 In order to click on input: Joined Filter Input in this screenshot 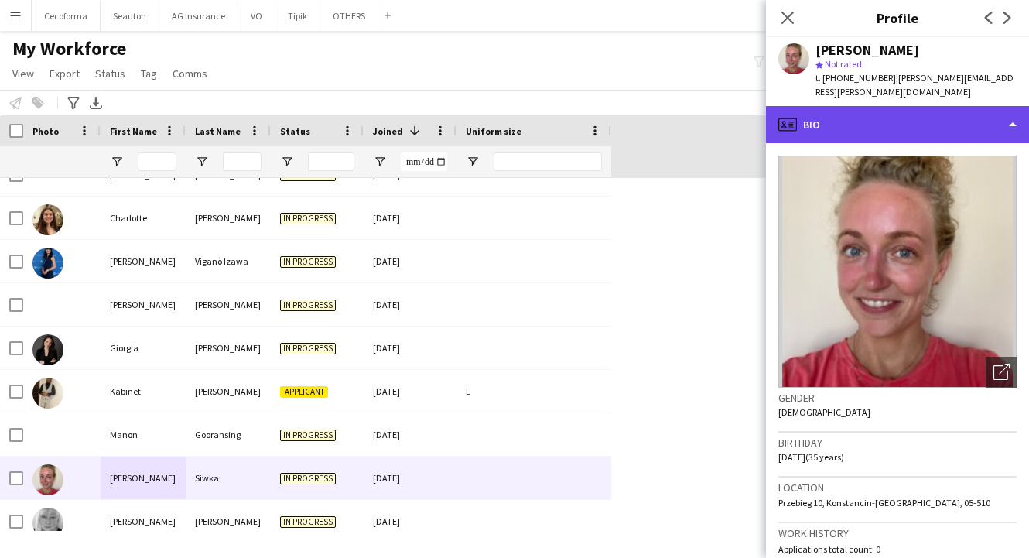, I will do `click(424, 162)`.